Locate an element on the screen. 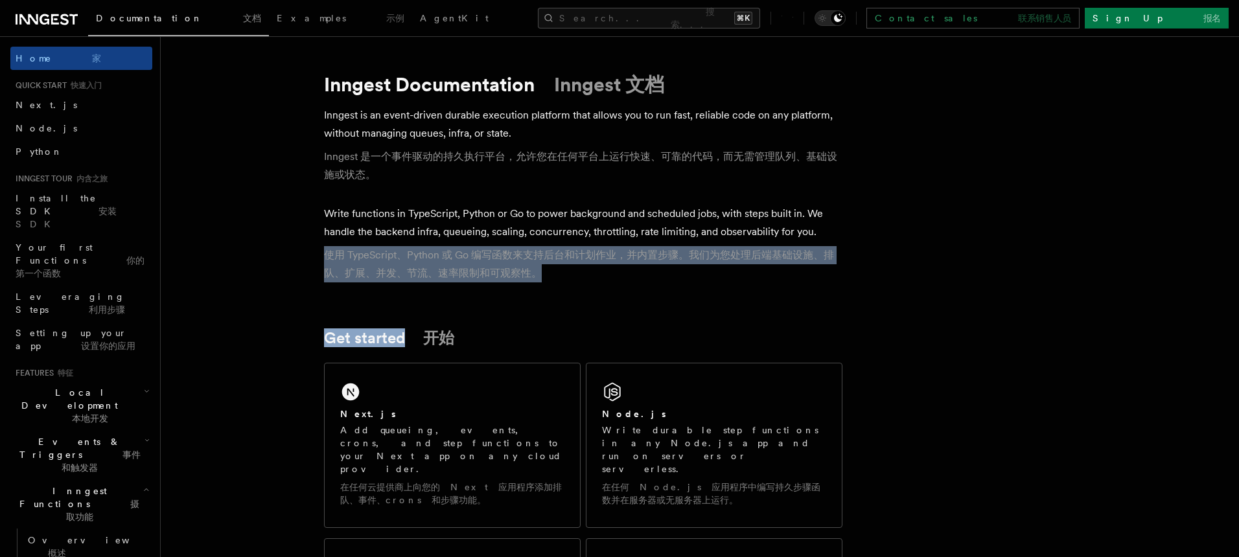 The height and width of the screenshot is (557, 1239). a: Node.js is located at coordinates (81, 128).